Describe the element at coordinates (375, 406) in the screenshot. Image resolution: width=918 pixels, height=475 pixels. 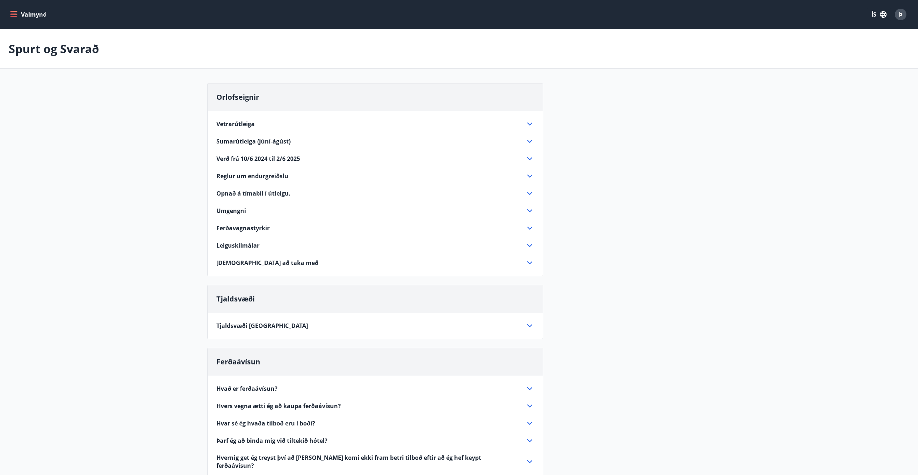
I see `div: Hvers vegna ætti ég að kaupa ferðaávísun?` at that location.